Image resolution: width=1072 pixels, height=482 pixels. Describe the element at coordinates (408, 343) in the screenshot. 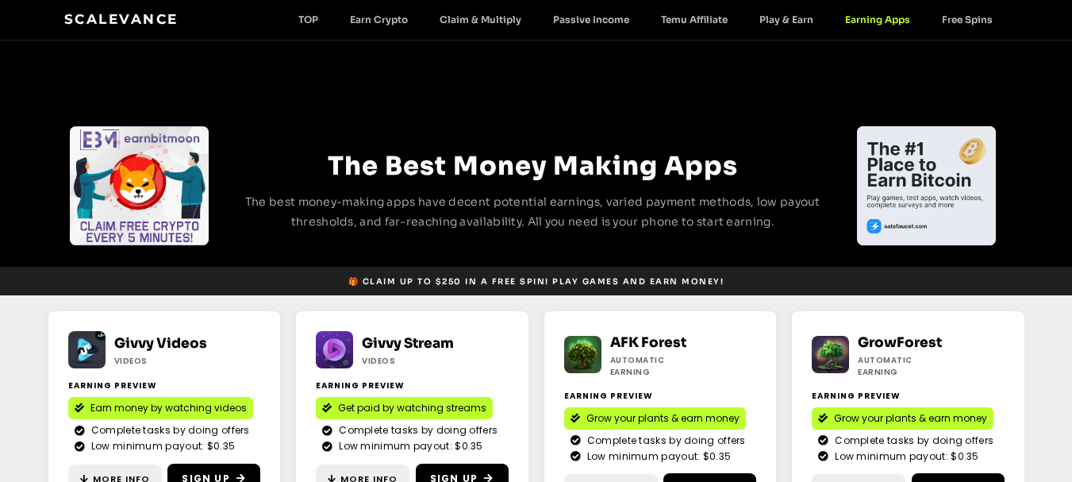

I see `a: Givvy Stream` at that location.